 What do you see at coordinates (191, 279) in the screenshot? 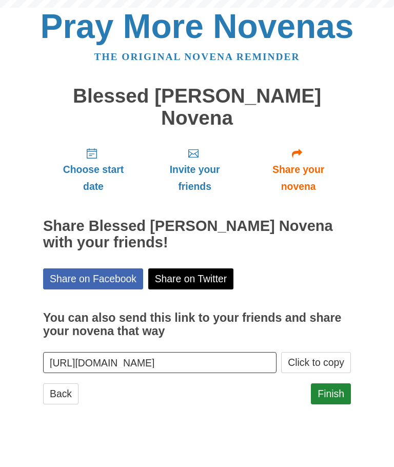
I see `a: Share on Twitter` at bounding box center [191, 279].